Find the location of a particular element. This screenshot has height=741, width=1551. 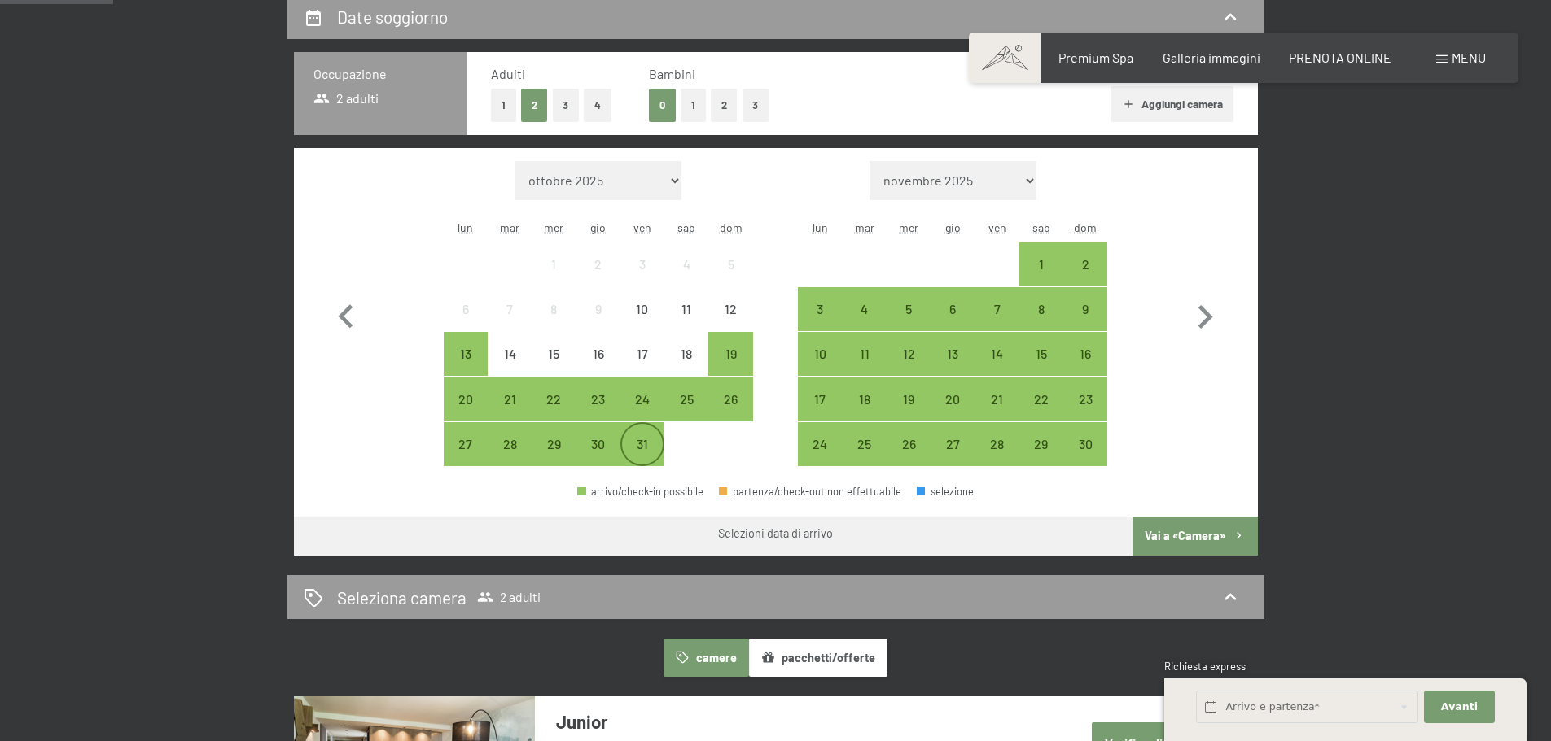

div: Mon Oct 06 2025 is located at coordinates (466, 309).